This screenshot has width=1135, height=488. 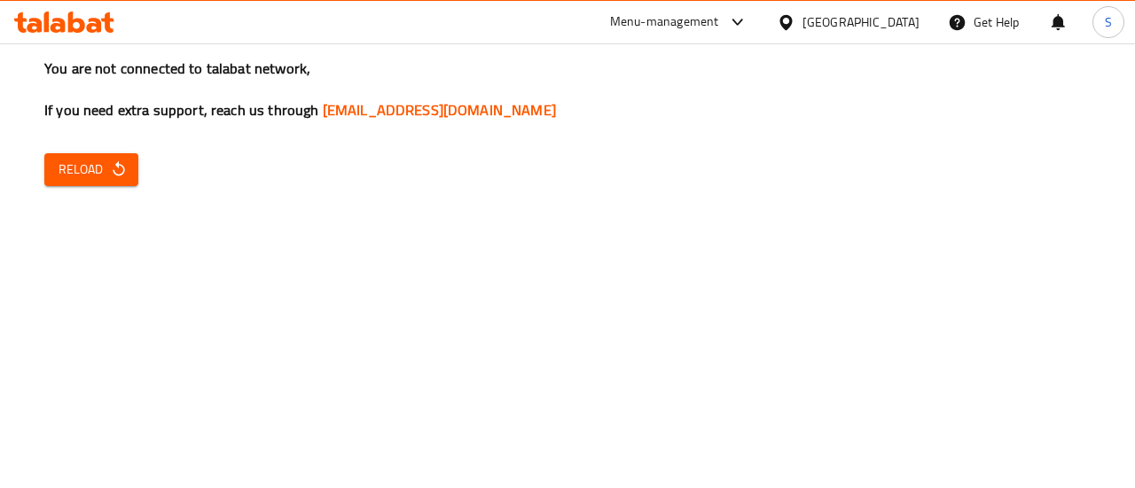 What do you see at coordinates (1108, 22) in the screenshot?
I see `span: S` at bounding box center [1108, 22].